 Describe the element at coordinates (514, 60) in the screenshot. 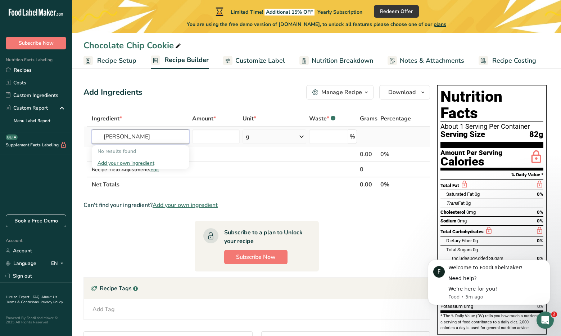

I see `span: Recipe Costing` at that location.